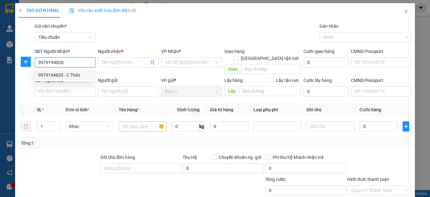 The width and height of the screenshot is (430, 197). What do you see at coordinates (326, 91) in the screenshot?
I see `input: Cước lấy hàng` at bounding box center [326, 91].